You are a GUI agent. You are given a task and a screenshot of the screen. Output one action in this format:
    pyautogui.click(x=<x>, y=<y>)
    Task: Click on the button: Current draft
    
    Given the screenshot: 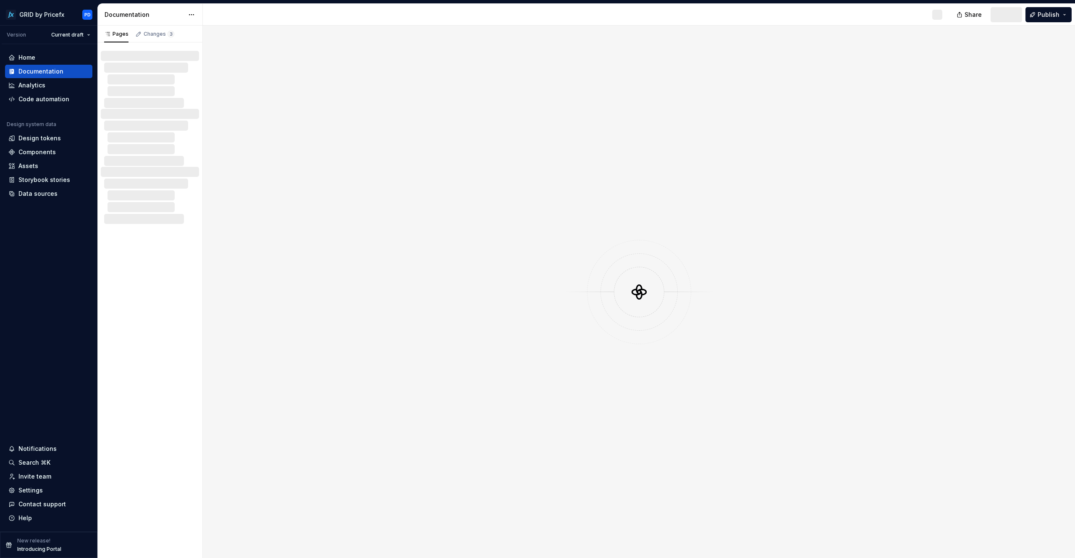 What is the action you would take?
    pyautogui.click(x=71, y=35)
    